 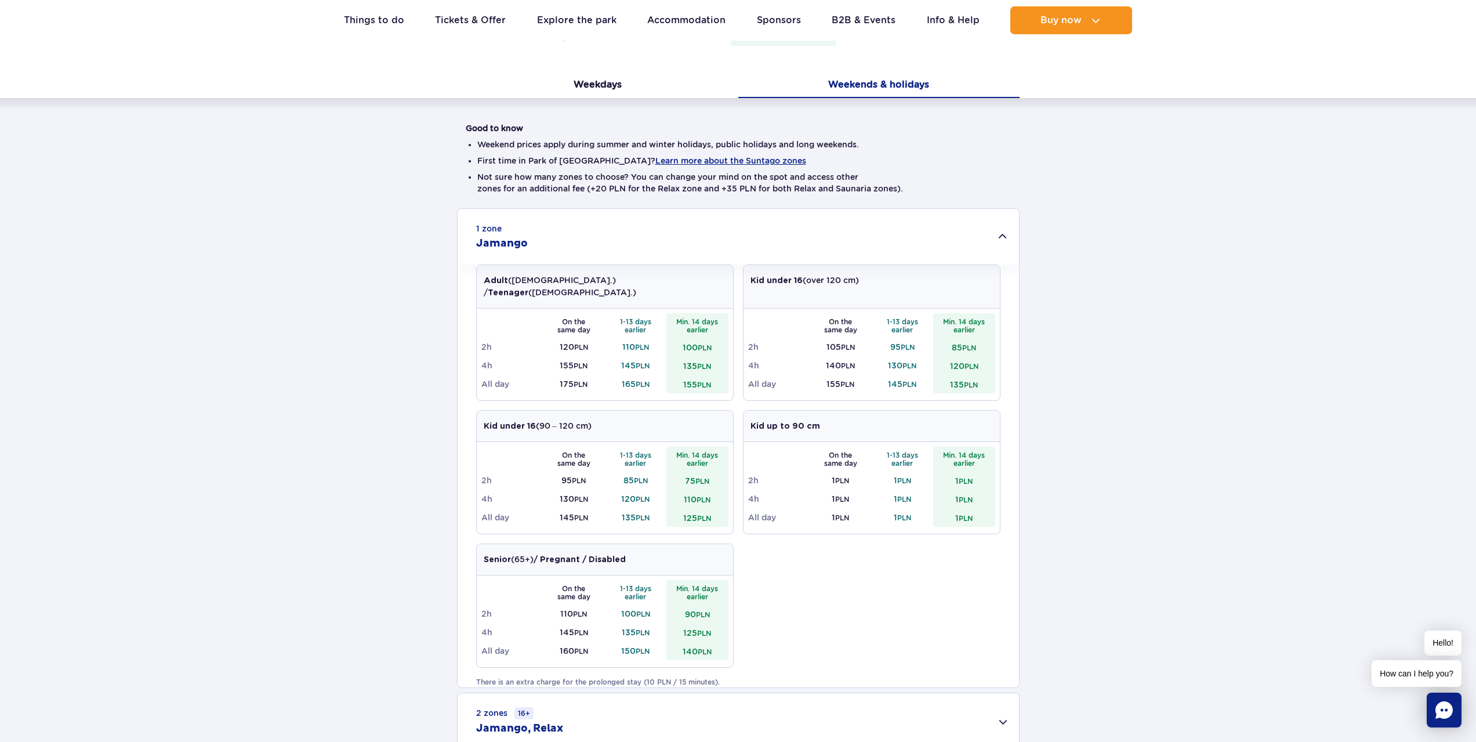 What do you see at coordinates (374, 20) in the screenshot?
I see `a: Things to do` at bounding box center [374, 20].